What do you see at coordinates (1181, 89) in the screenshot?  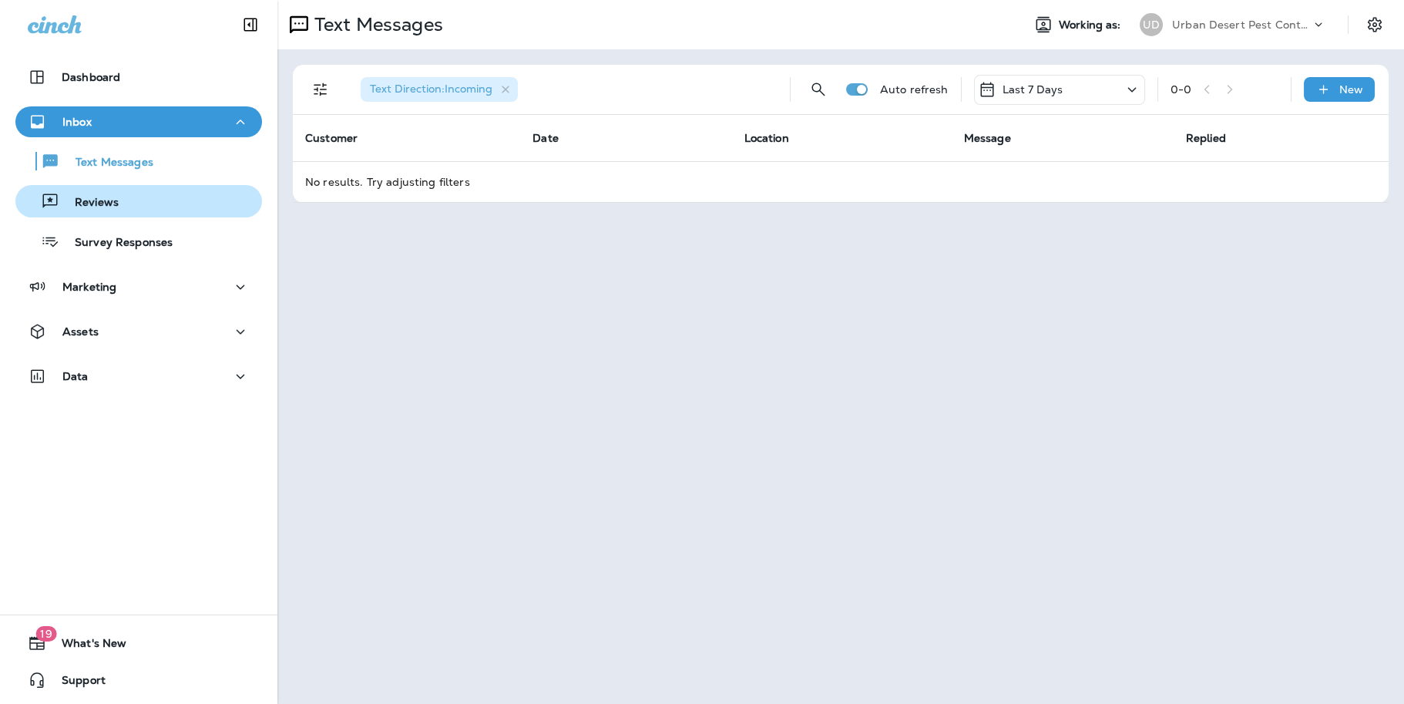 I see `div: 0 - 0` at bounding box center [1181, 89].